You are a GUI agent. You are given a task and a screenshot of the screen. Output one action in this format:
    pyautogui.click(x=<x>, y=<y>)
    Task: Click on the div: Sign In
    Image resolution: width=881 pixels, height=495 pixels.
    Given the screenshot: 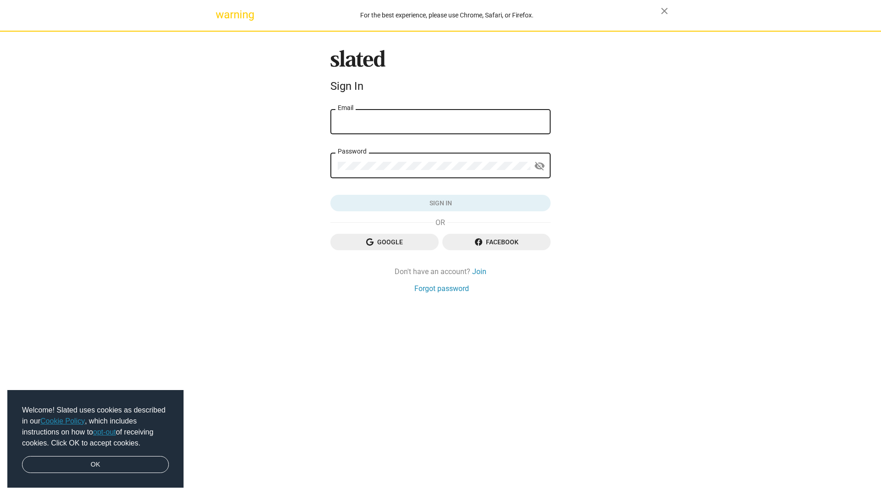 What is the action you would take?
    pyautogui.click(x=440, y=86)
    